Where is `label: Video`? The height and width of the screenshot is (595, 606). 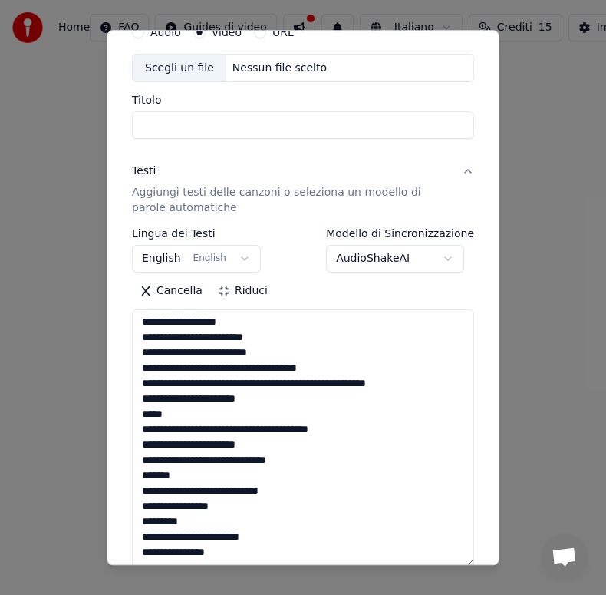 label: Video is located at coordinates (226, 32).